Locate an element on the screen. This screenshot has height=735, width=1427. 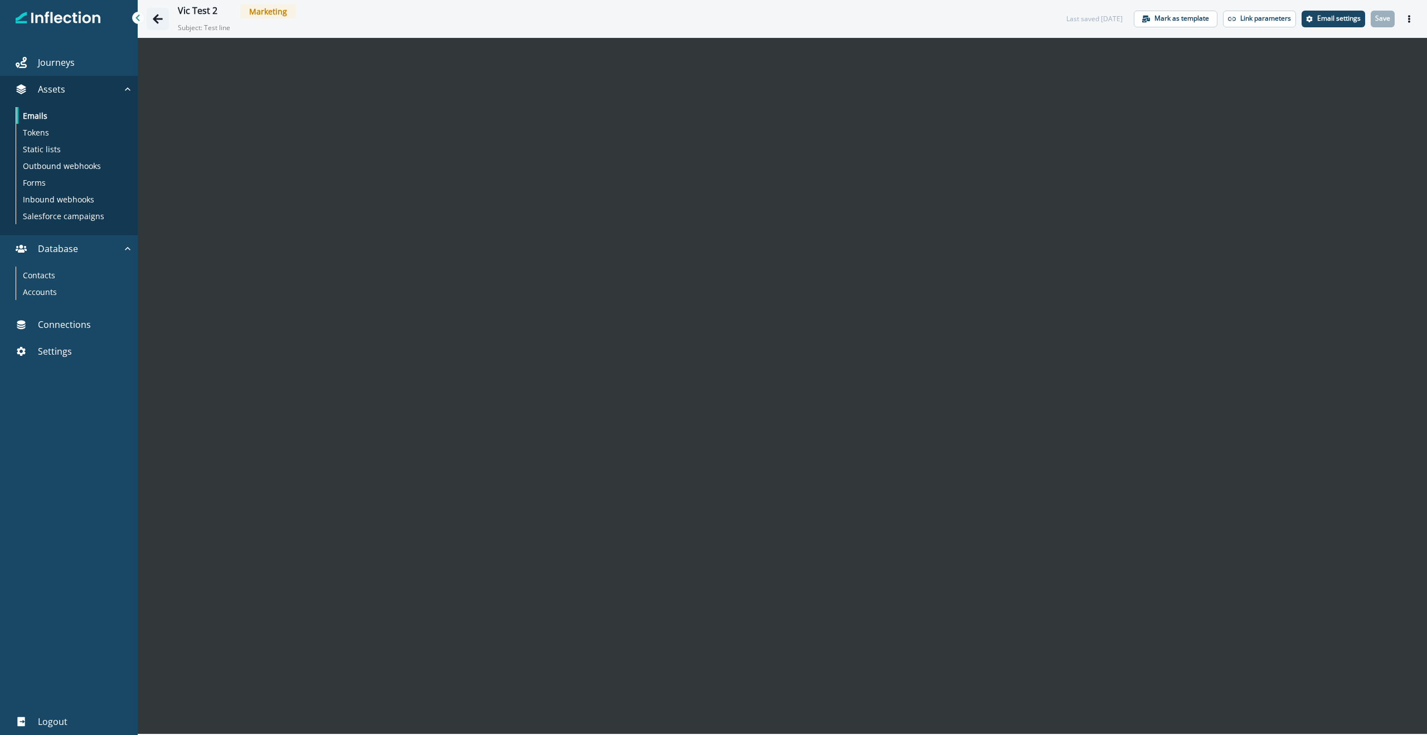
a: Outbound webhooks is located at coordinates (72, 166).